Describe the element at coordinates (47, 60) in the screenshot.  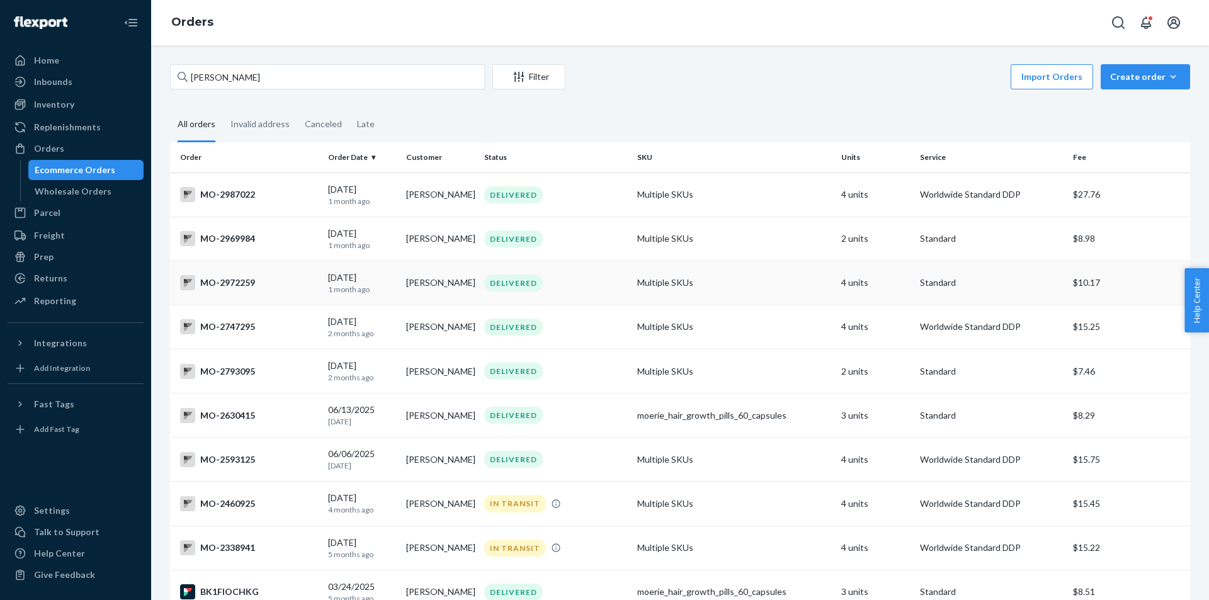
I see `div: Home` at that location.